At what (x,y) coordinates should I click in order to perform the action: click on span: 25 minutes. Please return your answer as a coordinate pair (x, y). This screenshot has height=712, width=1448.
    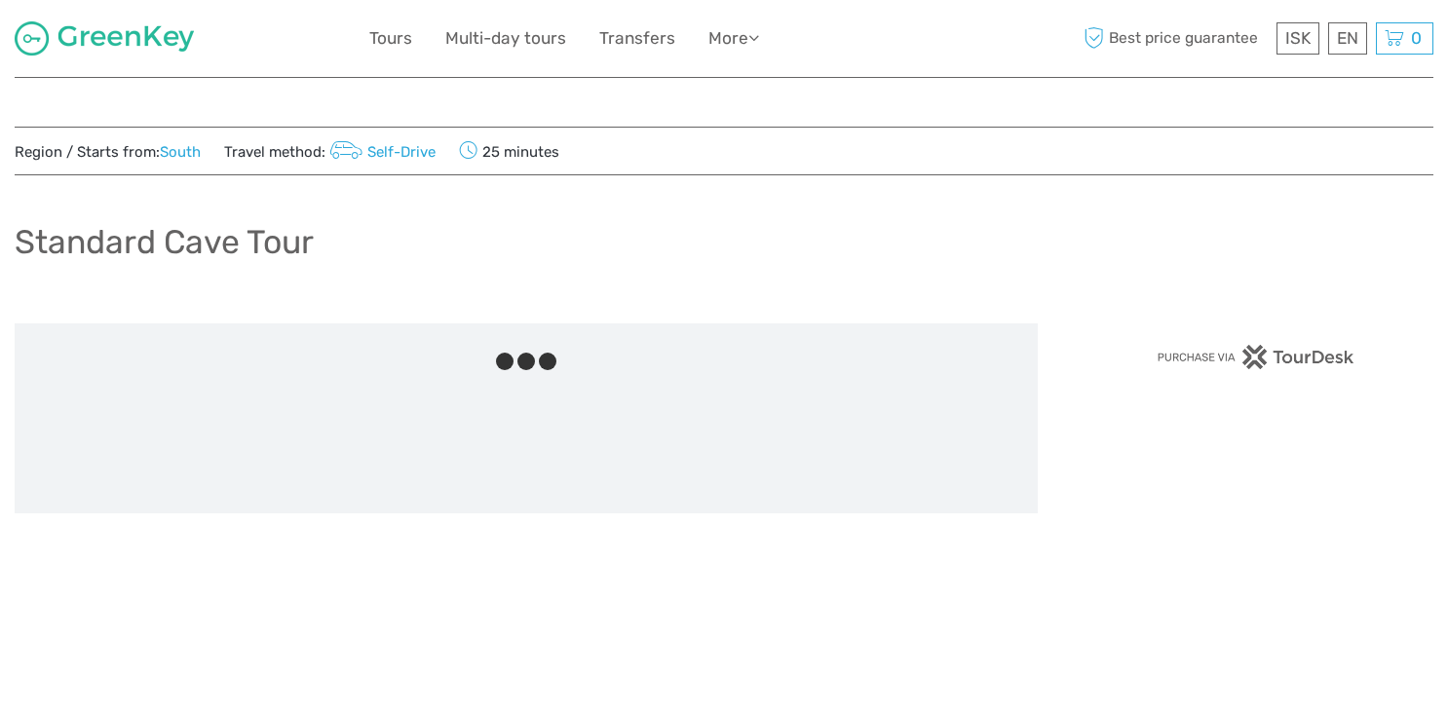
    Looking at the image, I should click on (509, 151).